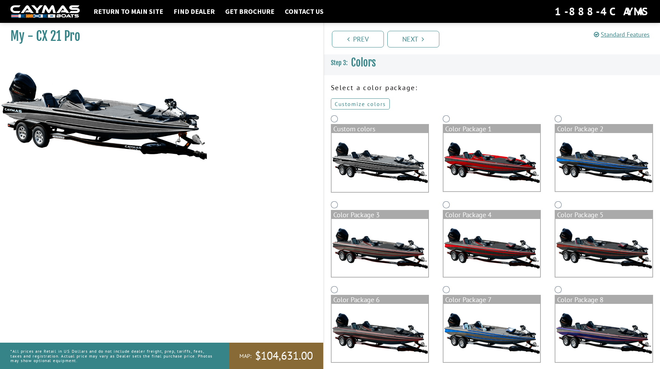 The height and width of the screenshot is (369, 660). What do you see at coordinates (250, 11) in the screenshot?
I see `a: Get Brochure` at bounding box center [250, 11].